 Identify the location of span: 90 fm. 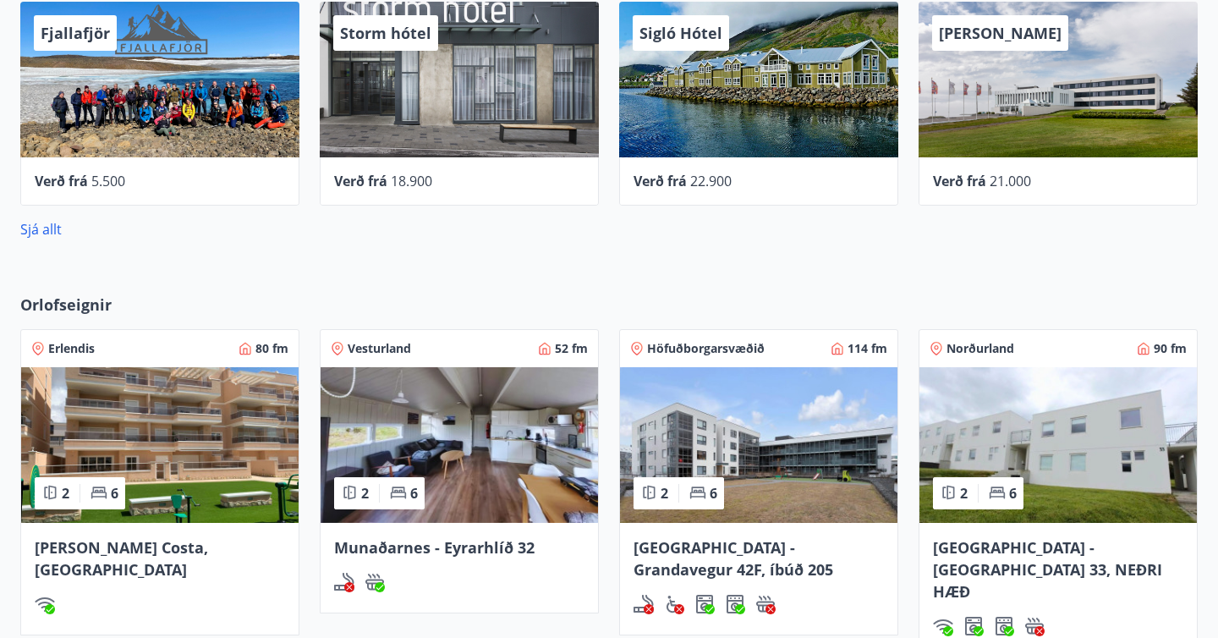
(1169, 348).